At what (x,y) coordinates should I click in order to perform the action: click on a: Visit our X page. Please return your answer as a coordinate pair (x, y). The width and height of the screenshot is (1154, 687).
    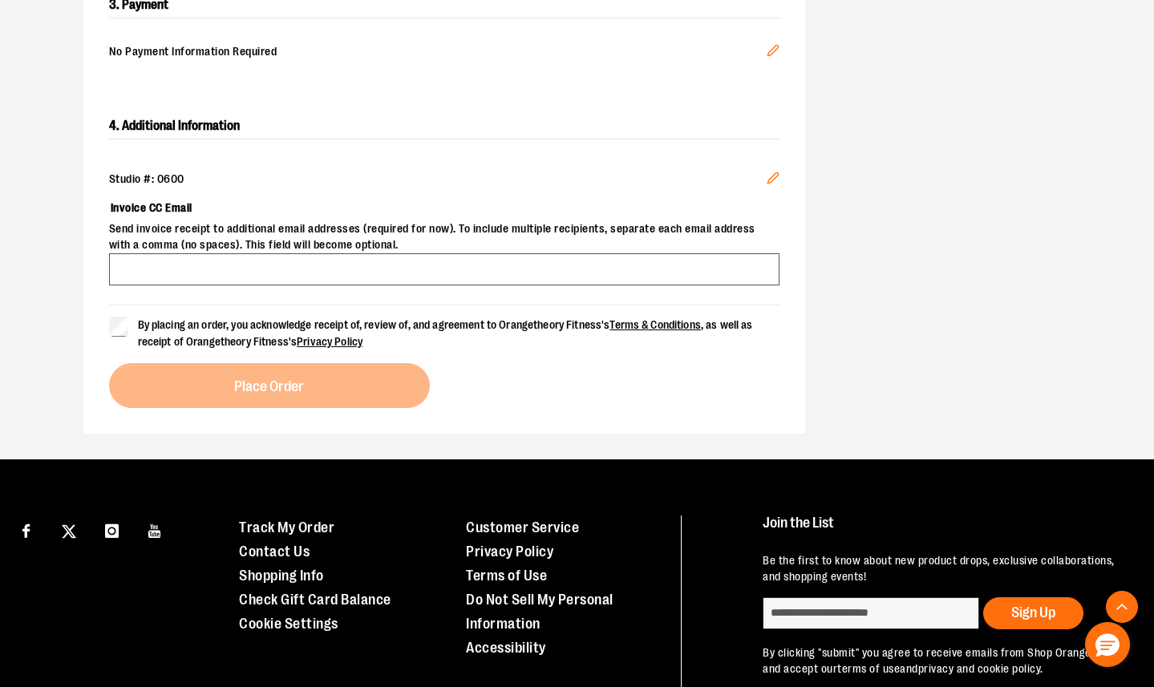
    Looking at the image, I should click on (69, 529).